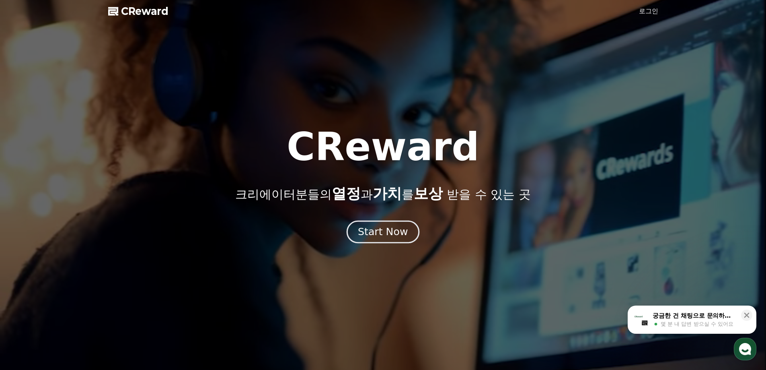  I want to click on span: 대화, so click(78, 271).